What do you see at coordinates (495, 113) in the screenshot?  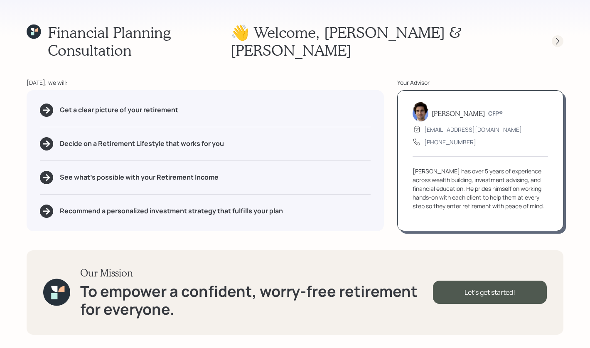 I see `h6: CFP®` at bounding box center [495, 113].